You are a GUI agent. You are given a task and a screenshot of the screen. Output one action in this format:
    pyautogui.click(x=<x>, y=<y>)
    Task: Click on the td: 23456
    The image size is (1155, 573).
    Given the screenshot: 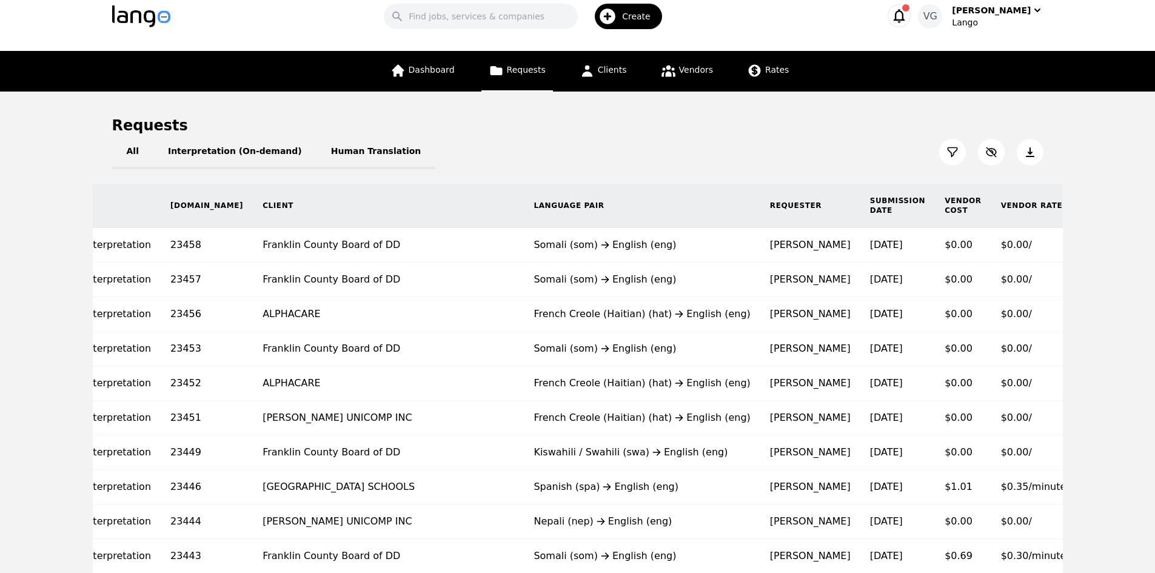 What is the action you would take?
    pyautogui.click(x=207, y=314)
    